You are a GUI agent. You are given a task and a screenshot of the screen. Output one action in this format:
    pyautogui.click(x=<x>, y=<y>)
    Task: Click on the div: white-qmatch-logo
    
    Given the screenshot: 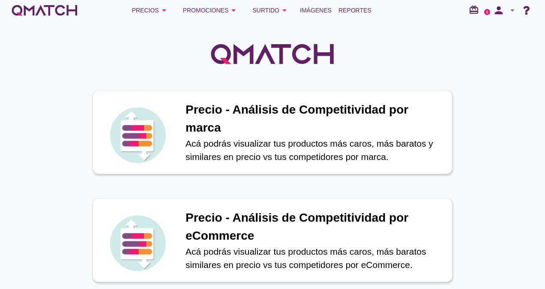 What is the action you would take?
    pyautogui.click(x=45, y=10)
    